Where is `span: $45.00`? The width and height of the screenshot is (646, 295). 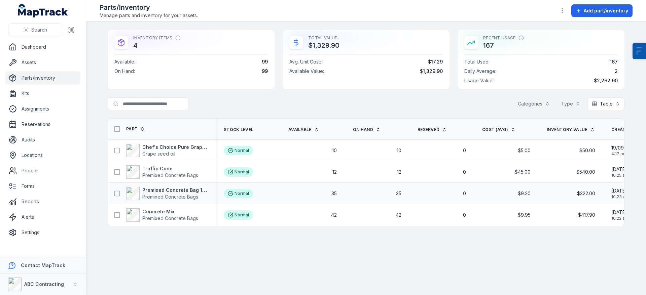
span: $45.00 is located at coordinates (522, 172).